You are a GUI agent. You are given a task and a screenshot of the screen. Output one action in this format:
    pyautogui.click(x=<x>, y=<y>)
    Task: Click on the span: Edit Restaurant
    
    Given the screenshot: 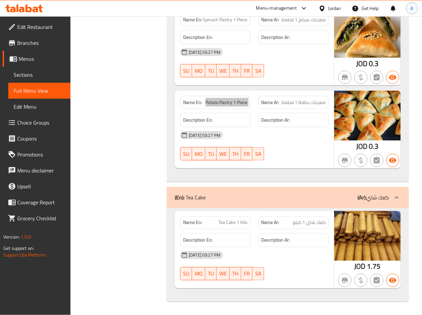 What is the action you would take?
    pyautogui.click(x=41, y=27)
    